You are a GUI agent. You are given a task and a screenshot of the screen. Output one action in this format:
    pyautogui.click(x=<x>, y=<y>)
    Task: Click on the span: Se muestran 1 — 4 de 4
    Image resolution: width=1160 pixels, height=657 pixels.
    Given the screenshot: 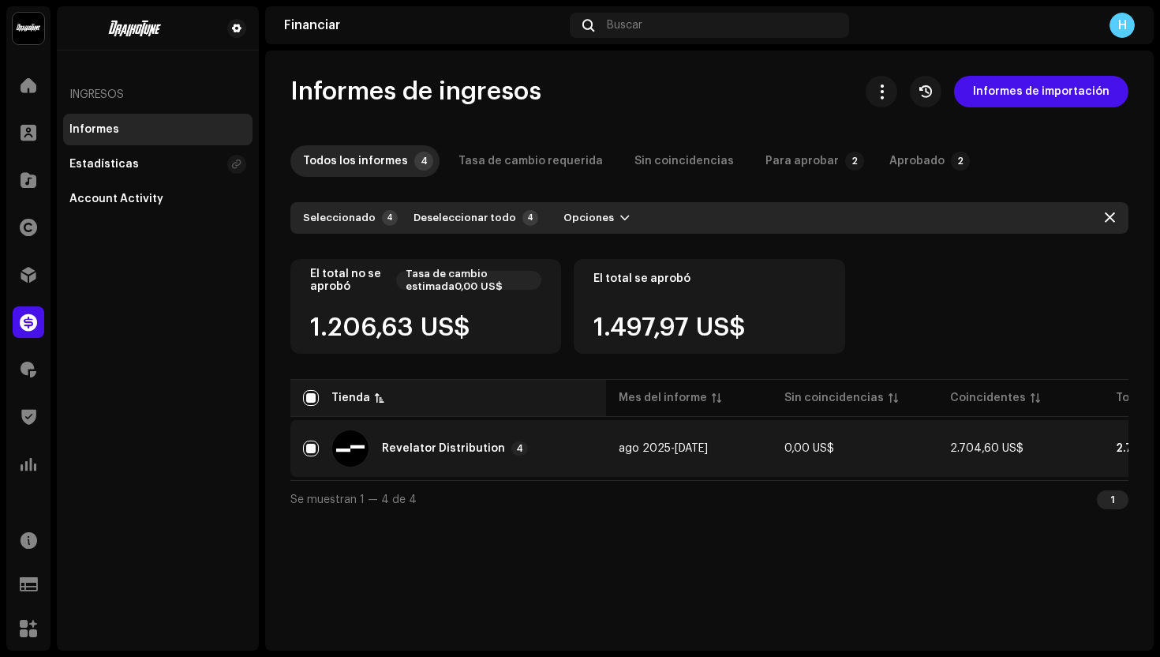 What is the action you would take?
    pyautogui.click(x=354, y=500)
    